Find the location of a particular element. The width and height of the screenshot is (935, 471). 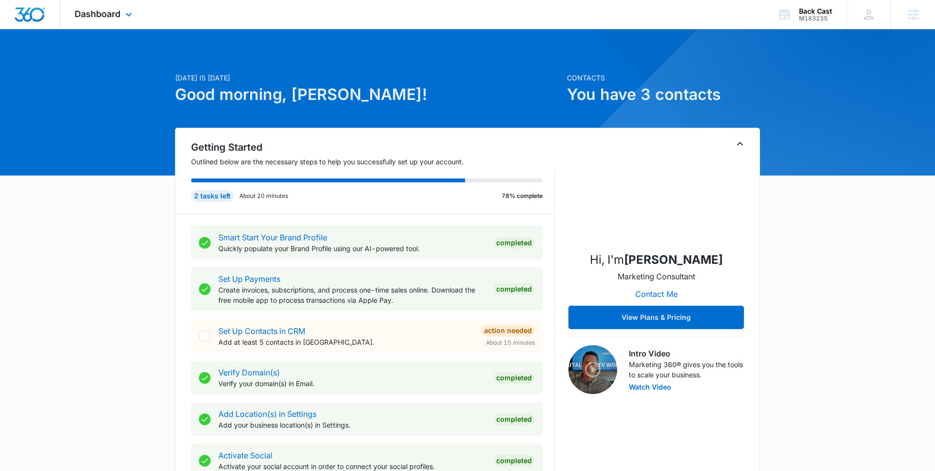

p: Contacts is located at coordinates (663, 77).